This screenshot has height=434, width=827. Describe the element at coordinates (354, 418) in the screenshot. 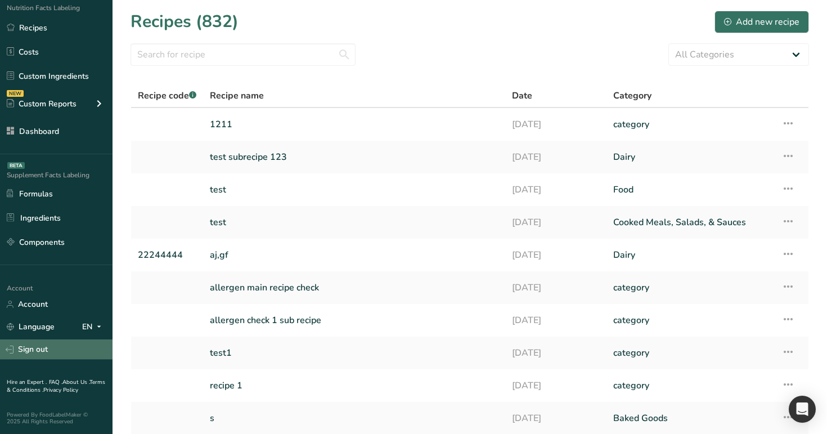

I see `a: s` at that location.